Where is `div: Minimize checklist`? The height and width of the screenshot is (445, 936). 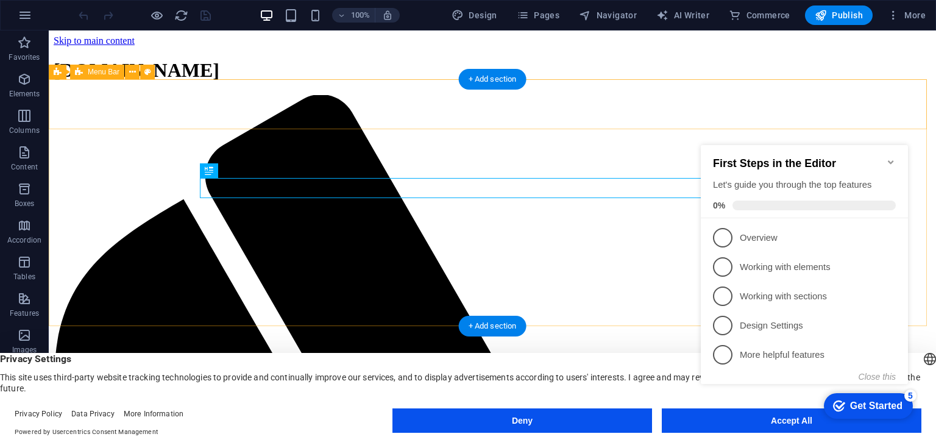
div: Minimize checklist is located at coordinates (195, 33).